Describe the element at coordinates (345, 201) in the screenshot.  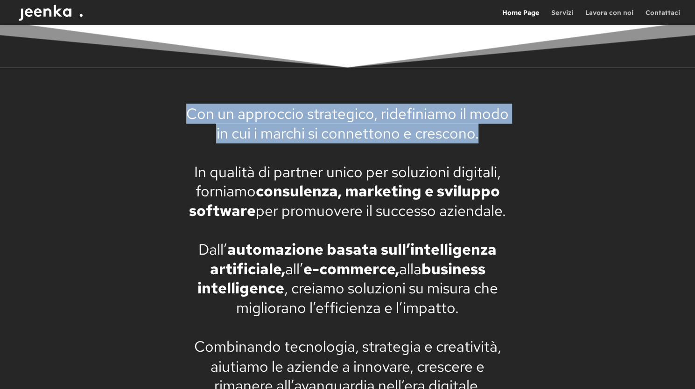
I see `strong: consulenza, marketing e sviluppo software` at that location.